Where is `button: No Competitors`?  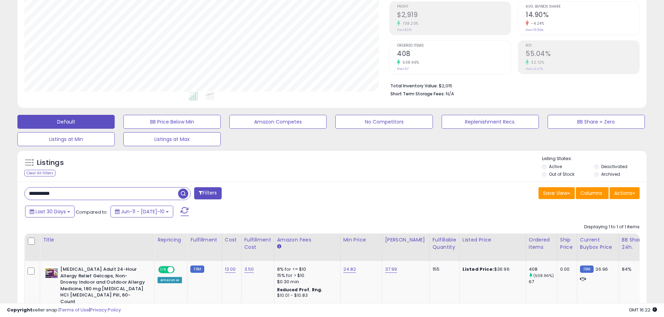 button: No Competitors is located at coordinates (384, 122).